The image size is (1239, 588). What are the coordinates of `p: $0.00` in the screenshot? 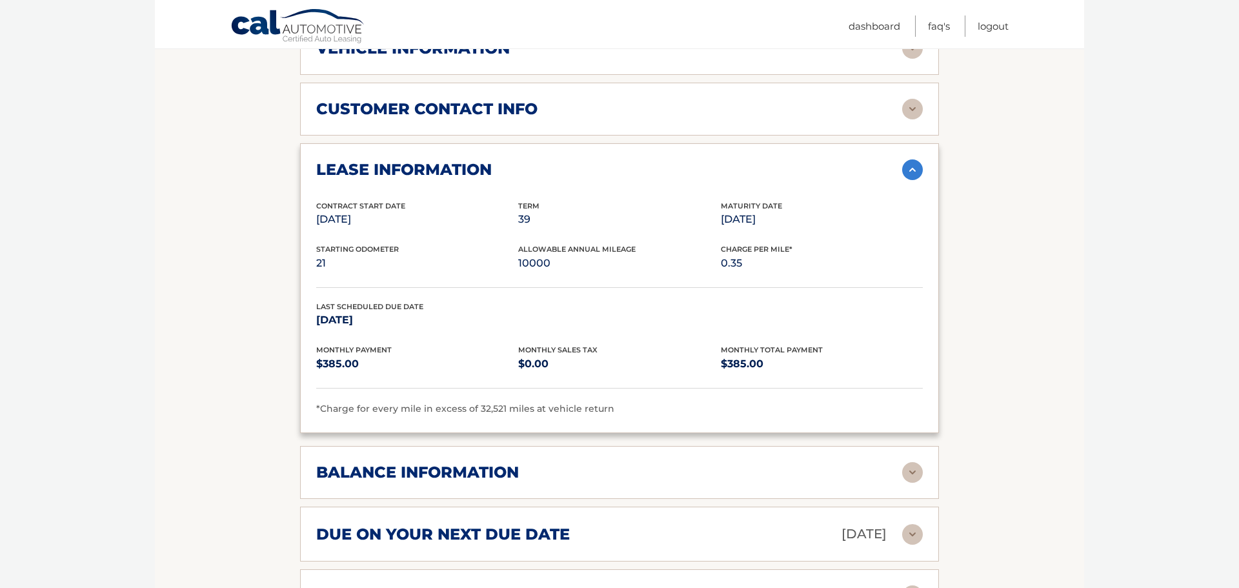 It's located at (619, 364).